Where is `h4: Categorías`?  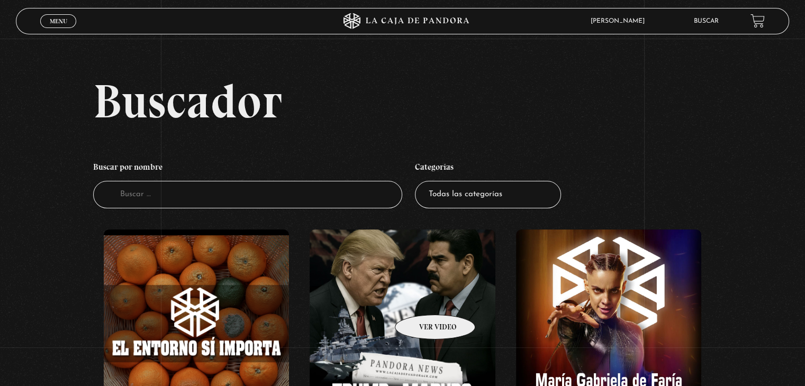 h4: Categorías is located at coordinates (488, 169).